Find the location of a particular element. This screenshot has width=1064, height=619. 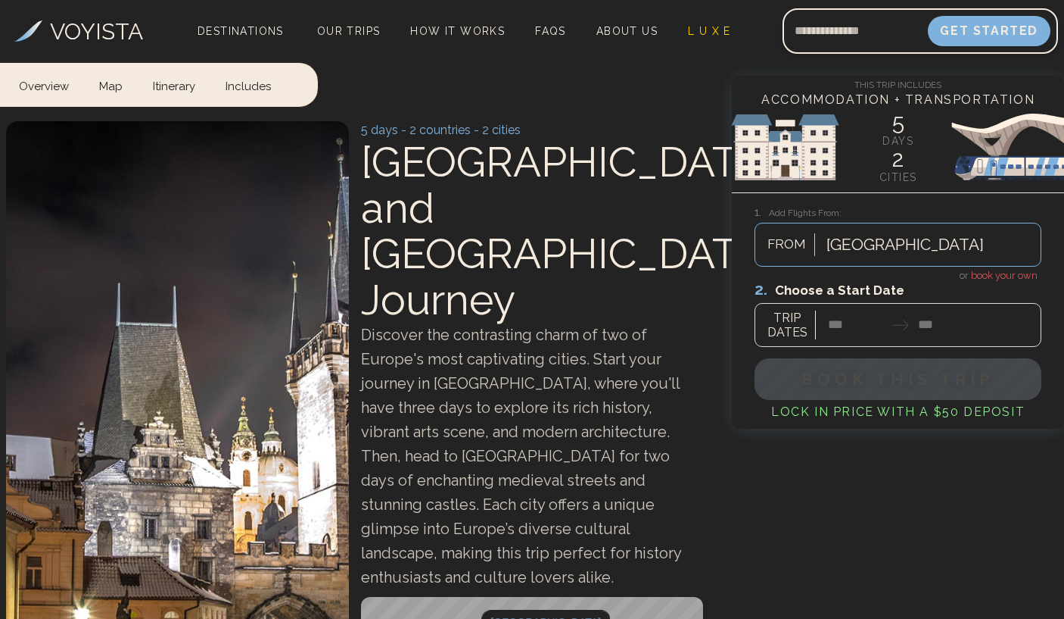

span: FAQs is located at coordinates (550, 31).